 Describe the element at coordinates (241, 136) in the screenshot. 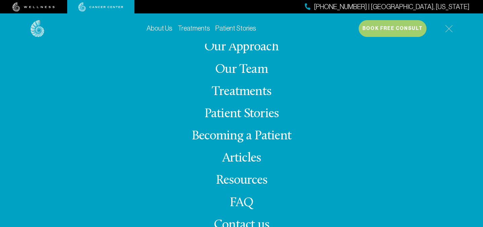

I see `a: Becoming a Patient` at that location.